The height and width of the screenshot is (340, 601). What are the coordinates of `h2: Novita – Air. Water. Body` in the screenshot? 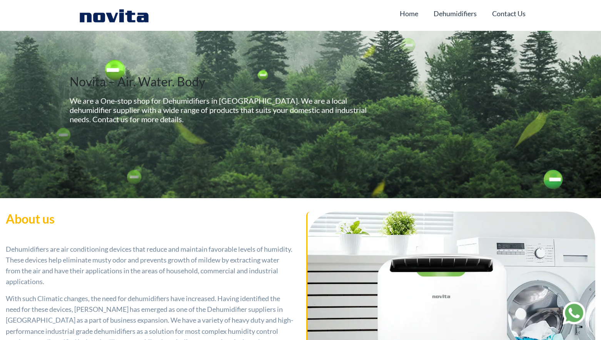 It's located at (222, 84).